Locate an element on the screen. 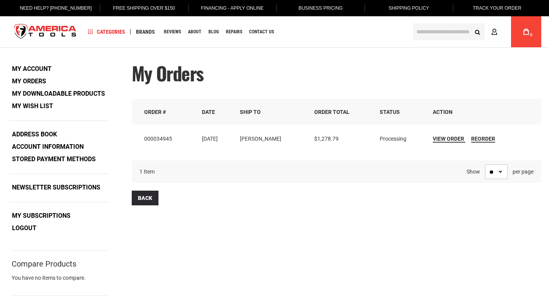 Image resolution: width=549 pixels, height=303 pixels. th: Status is located at coordinates (401, 112).